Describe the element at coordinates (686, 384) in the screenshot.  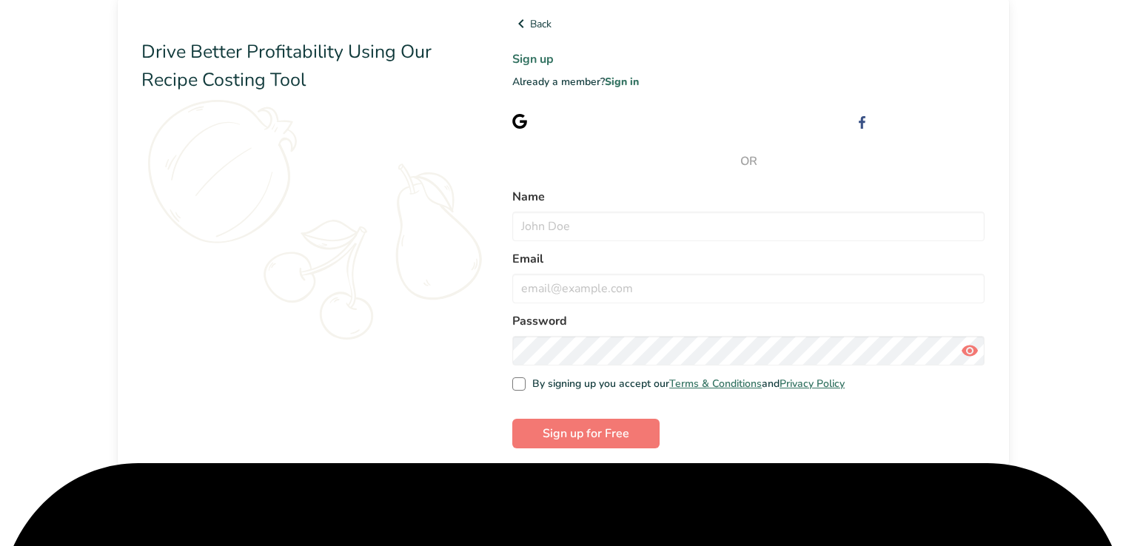
I see `span: By signing up you accept our and` at that location.